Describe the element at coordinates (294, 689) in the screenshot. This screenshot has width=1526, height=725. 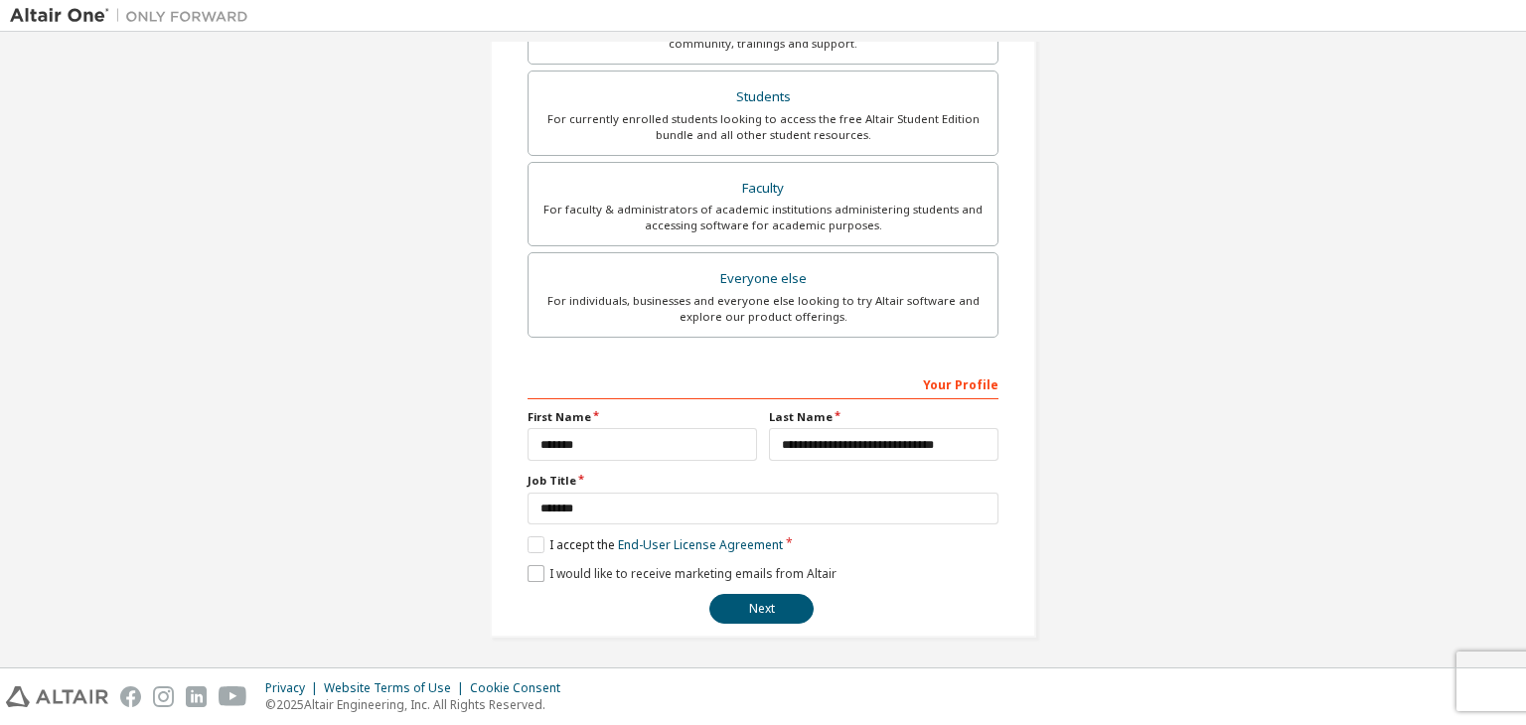
I see `div: Privacy` at that location.